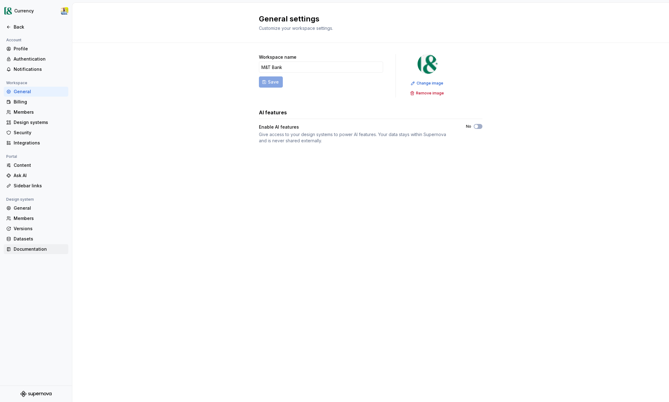 The image size is (669, 402). Describe the element at coordinates (40, 133) in the screenshot. I see `div: Security` at that location.